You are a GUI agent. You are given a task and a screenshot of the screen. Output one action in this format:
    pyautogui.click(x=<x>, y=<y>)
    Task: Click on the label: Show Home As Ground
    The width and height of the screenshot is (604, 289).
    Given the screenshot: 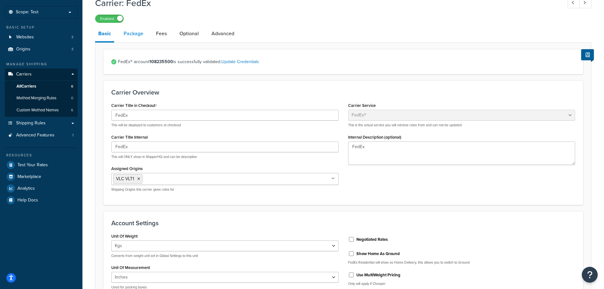 What is the action you would take?
    pyautogui.click(x=378, y=254)
    